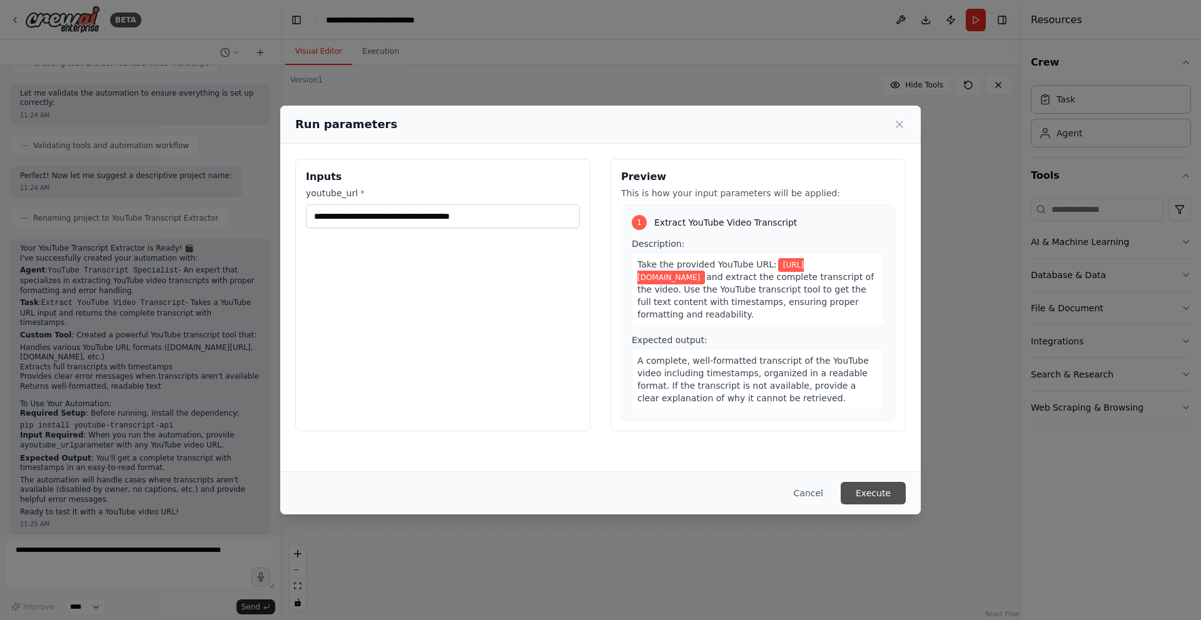 The height and width of the screenshot is (620, 1201). Describe the element at coordinates (758, 177) in the screenshot. I see `h3: Preview` at that location.